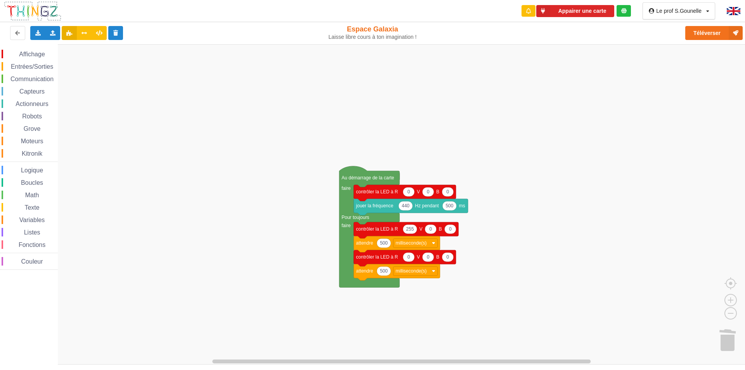 This screenshot has height=370, width=745. Describe the element at coordinates (679, 11) in the screenshot. I see `div: Le prof S.Gounelle` at that location.